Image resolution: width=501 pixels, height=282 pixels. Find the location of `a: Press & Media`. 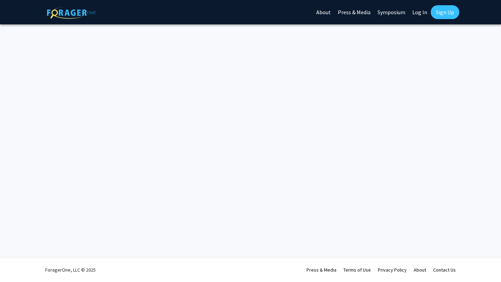

a: Press & Media is located at coordinates (321, 270).